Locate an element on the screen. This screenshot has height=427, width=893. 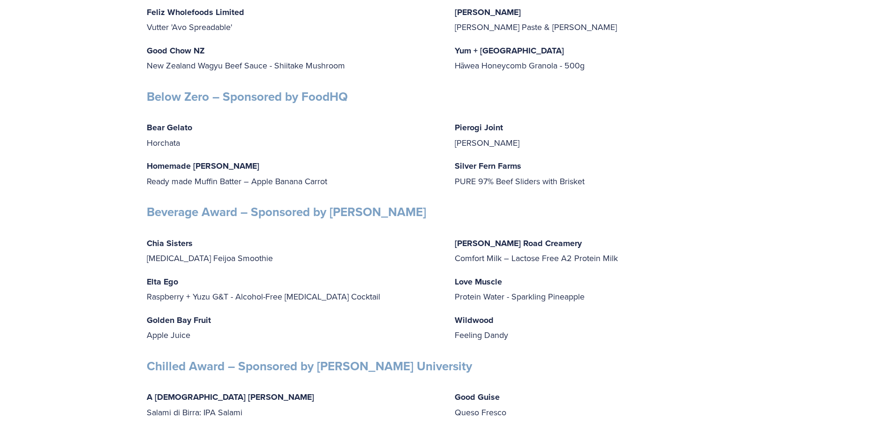
strong: Good Guise is located at coordinates (477, 397).